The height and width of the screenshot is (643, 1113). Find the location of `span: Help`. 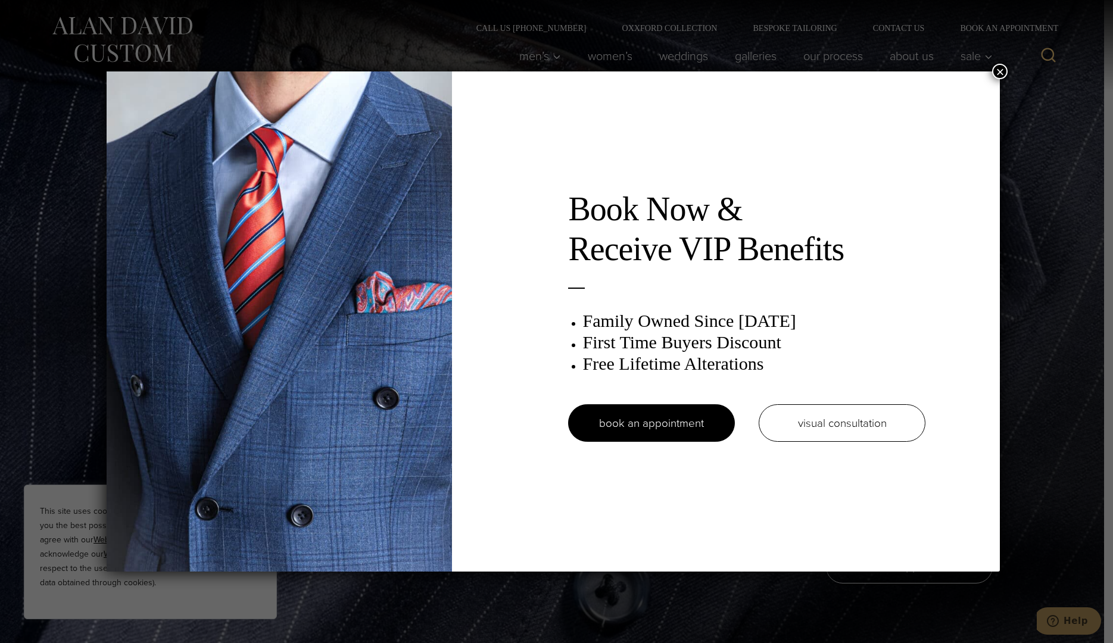

span: Help is located at coordinates (39, 14).